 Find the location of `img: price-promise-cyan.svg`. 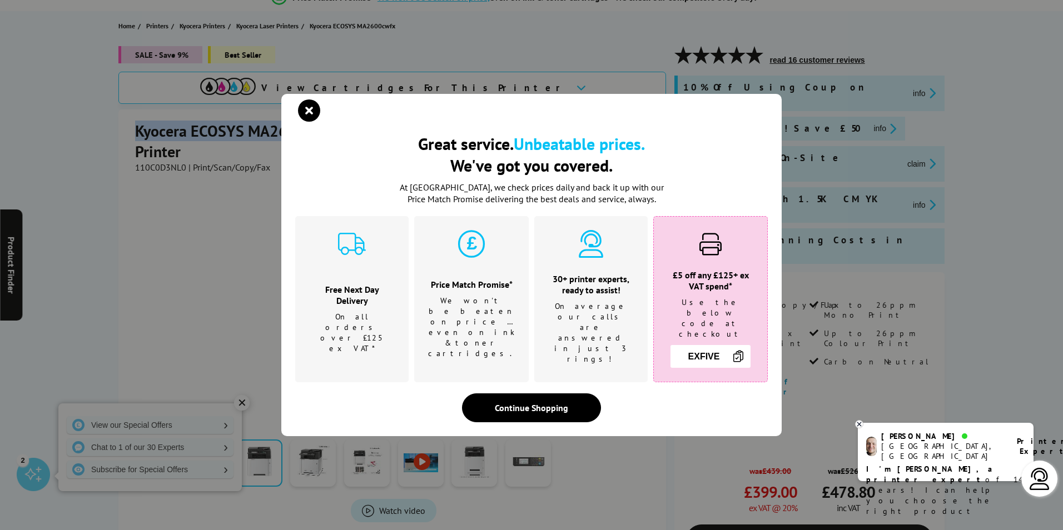

img: price-promise-cyan.svg is located at coordinates (471, 244).